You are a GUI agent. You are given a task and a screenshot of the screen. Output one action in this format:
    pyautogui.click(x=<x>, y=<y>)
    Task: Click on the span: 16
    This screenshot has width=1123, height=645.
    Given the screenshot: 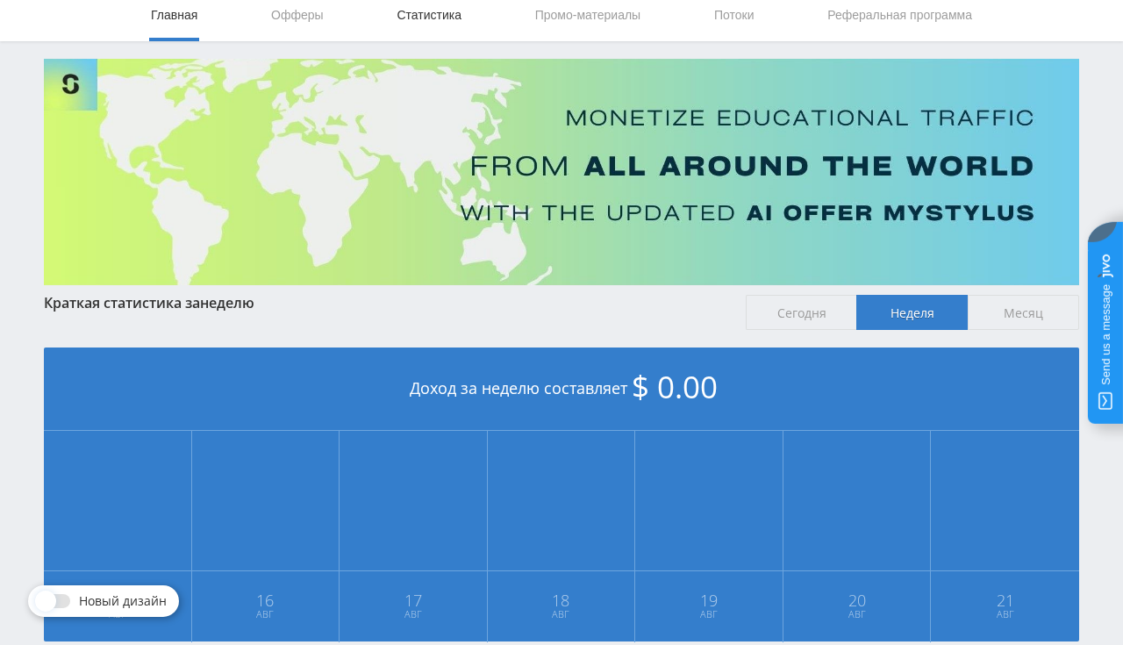 What is the action you would take?
    pyautogui.click(x=266, y=600)
    